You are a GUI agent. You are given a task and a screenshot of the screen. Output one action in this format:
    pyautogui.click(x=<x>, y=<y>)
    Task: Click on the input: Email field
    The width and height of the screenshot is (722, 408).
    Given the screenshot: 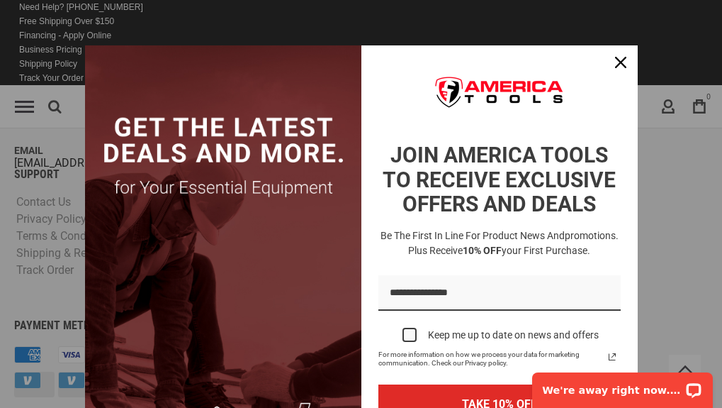 What is the action you would take?
    pyautogui.click(x=500, y=293)
    